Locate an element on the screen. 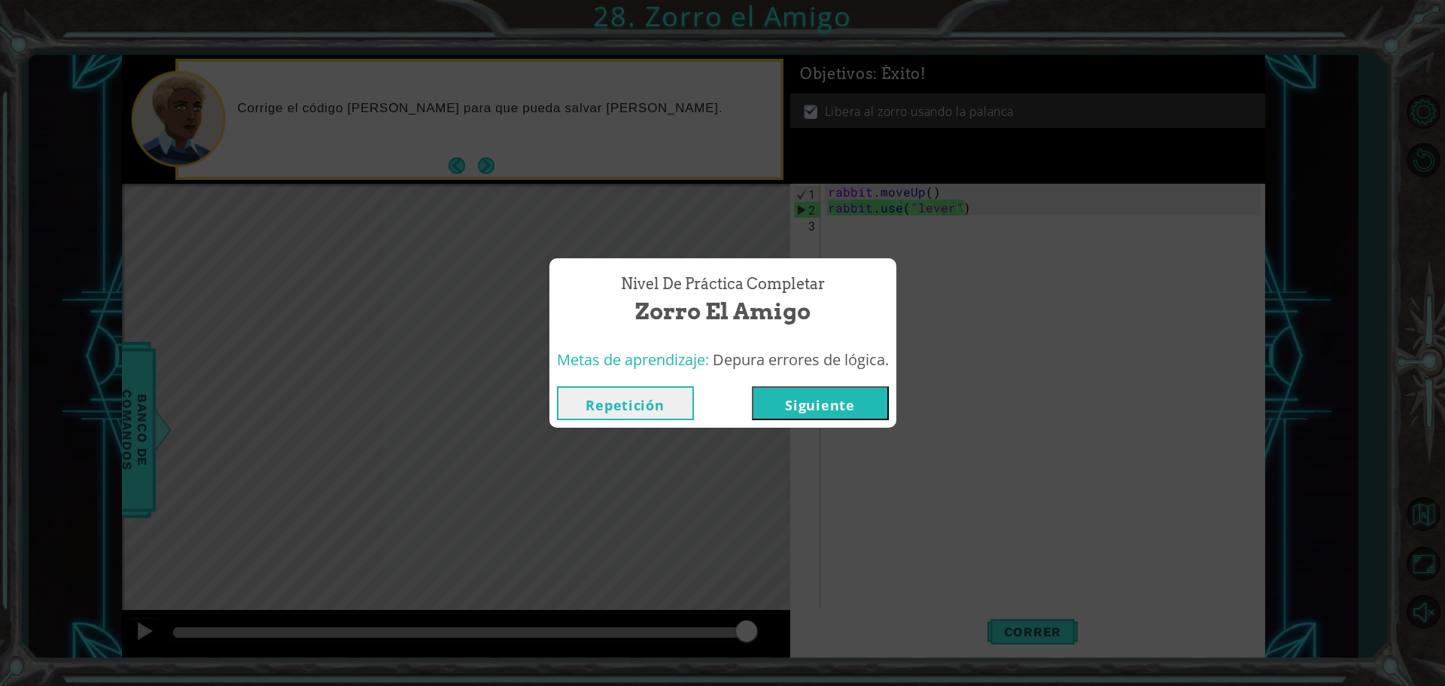 The image size is (1445, 686). button: Siguiente is located at coordinates (820, 403).